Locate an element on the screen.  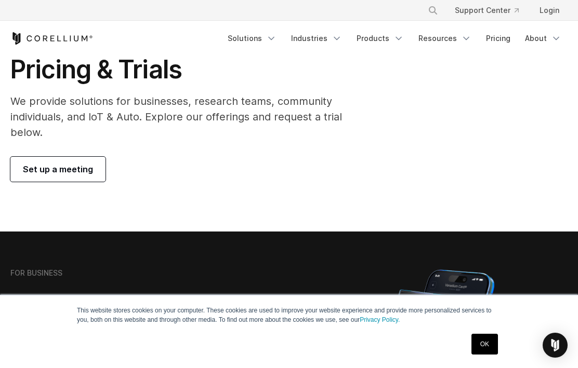
a: Privacy Policy. is located at coordinates (379, 320).